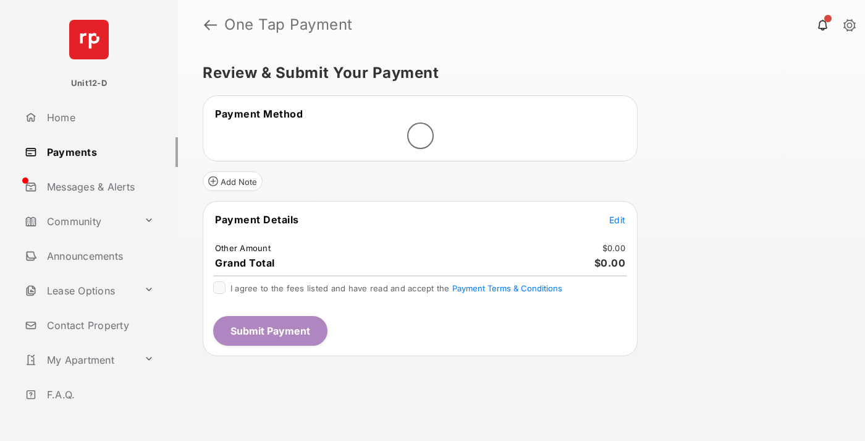 Image resolution: width=865 pixels, height=441 pixels. Describe the element at coordinates (79, 291) in the screenshot. I see `a: Lease Options` at that location.